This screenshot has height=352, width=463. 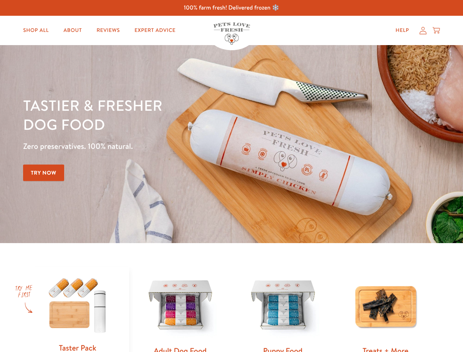 What do you see at coordinates (232, 33) in the screenshot?
I see `img: Pets Love Fresh` at bounding box center [232, 33].